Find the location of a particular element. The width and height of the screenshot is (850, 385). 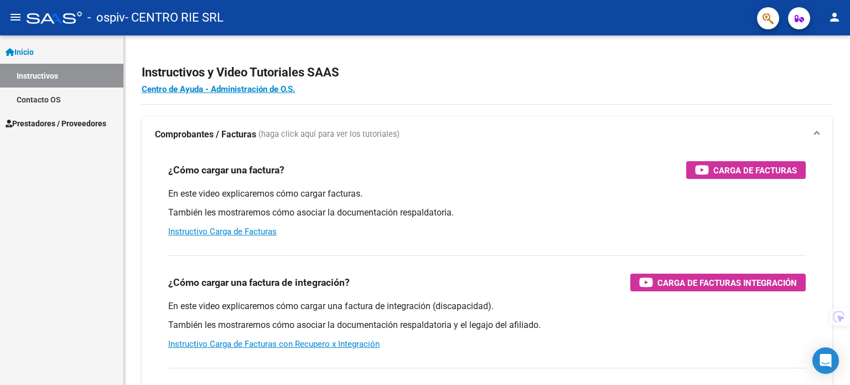

span: (haga click aquí para ver los tutoriales) is located at coordinates (329, 135).